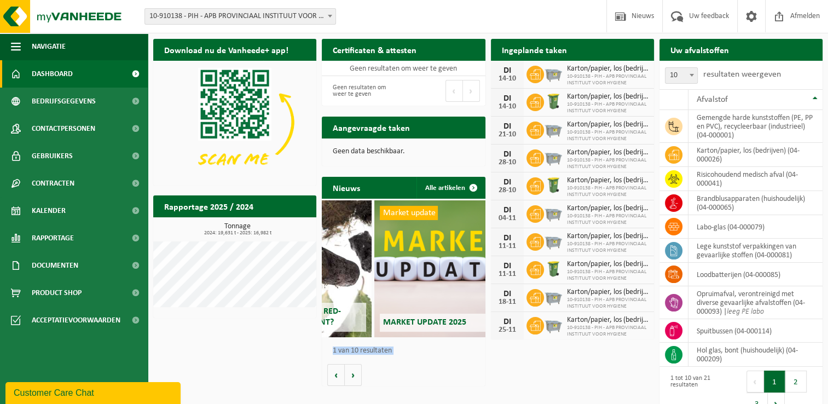 This screenshot has height=404, width=828. I want to click on button: Vorige, so click(336, 375).